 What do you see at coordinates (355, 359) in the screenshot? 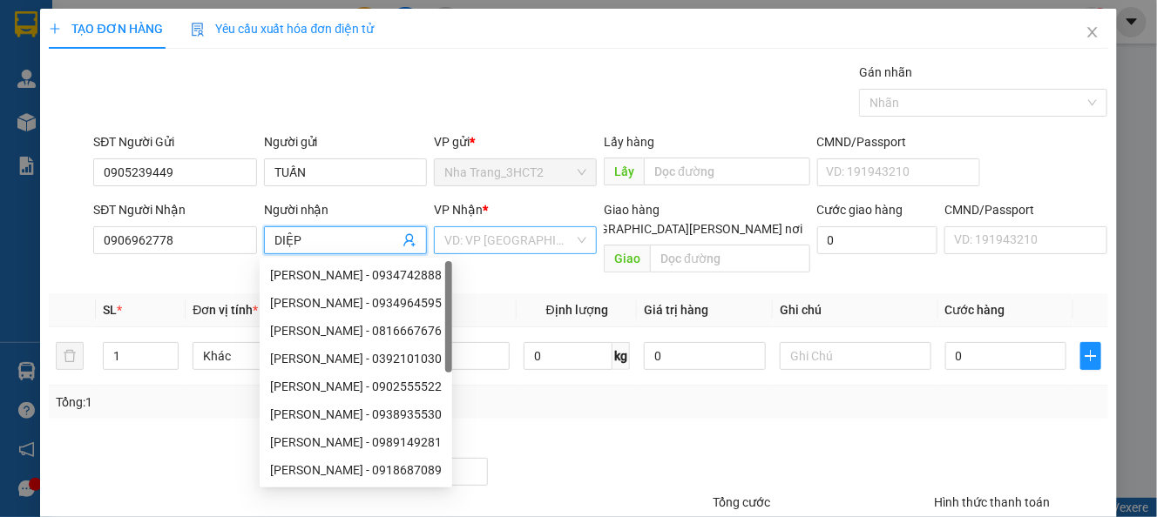
I see `div: TUẤN - 0392101030` at bounding box center [355, 359].